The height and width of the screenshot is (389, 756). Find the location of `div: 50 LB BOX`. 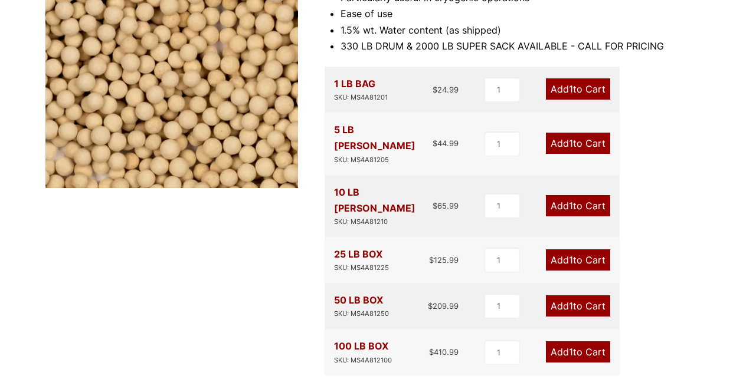

div: 50 LB BOX is located at coordinates (361, 306).